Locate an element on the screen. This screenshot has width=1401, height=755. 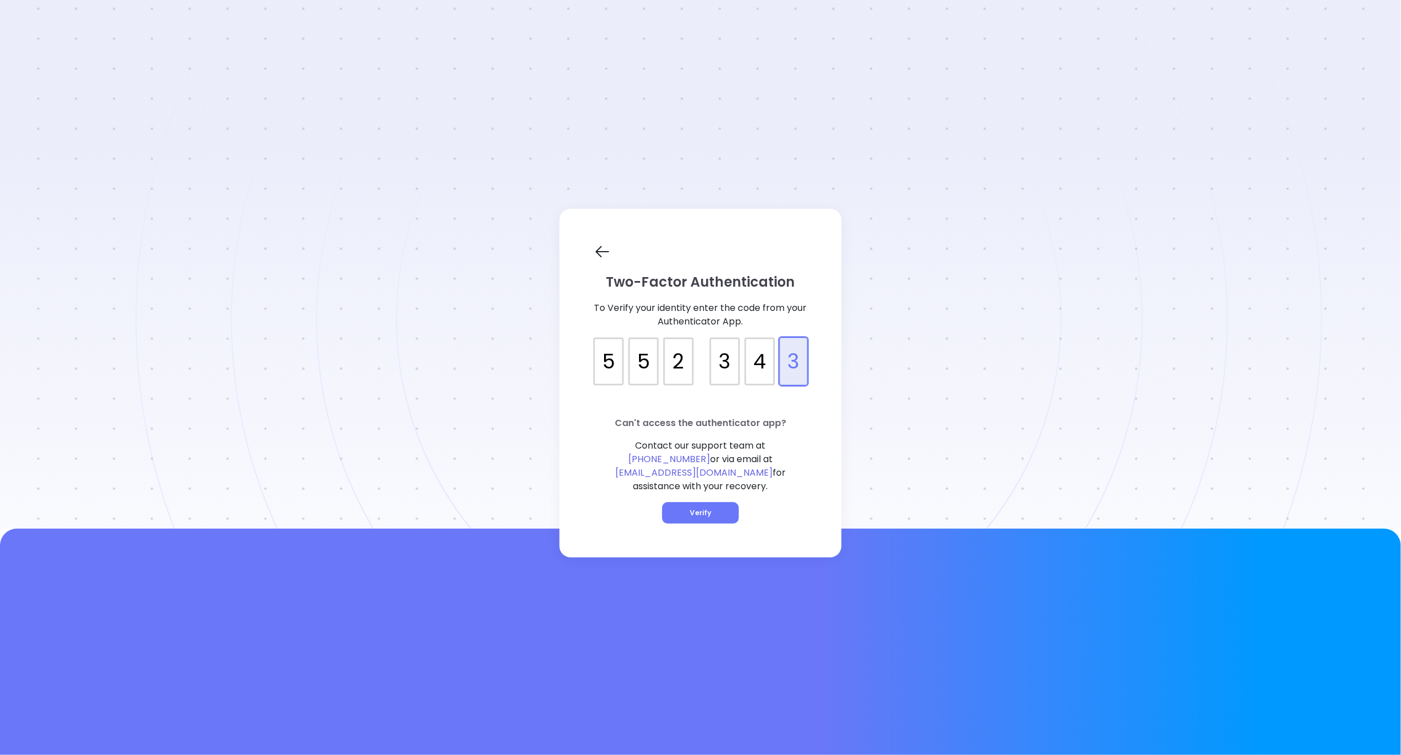
button: Verify is located at coordinates (700, 513).